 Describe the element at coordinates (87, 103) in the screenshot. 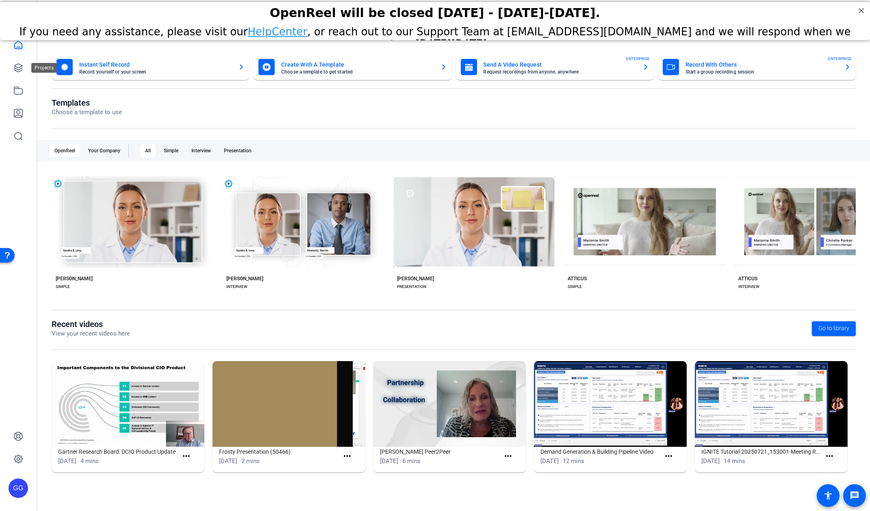

I see `h1: Templates` at that location.